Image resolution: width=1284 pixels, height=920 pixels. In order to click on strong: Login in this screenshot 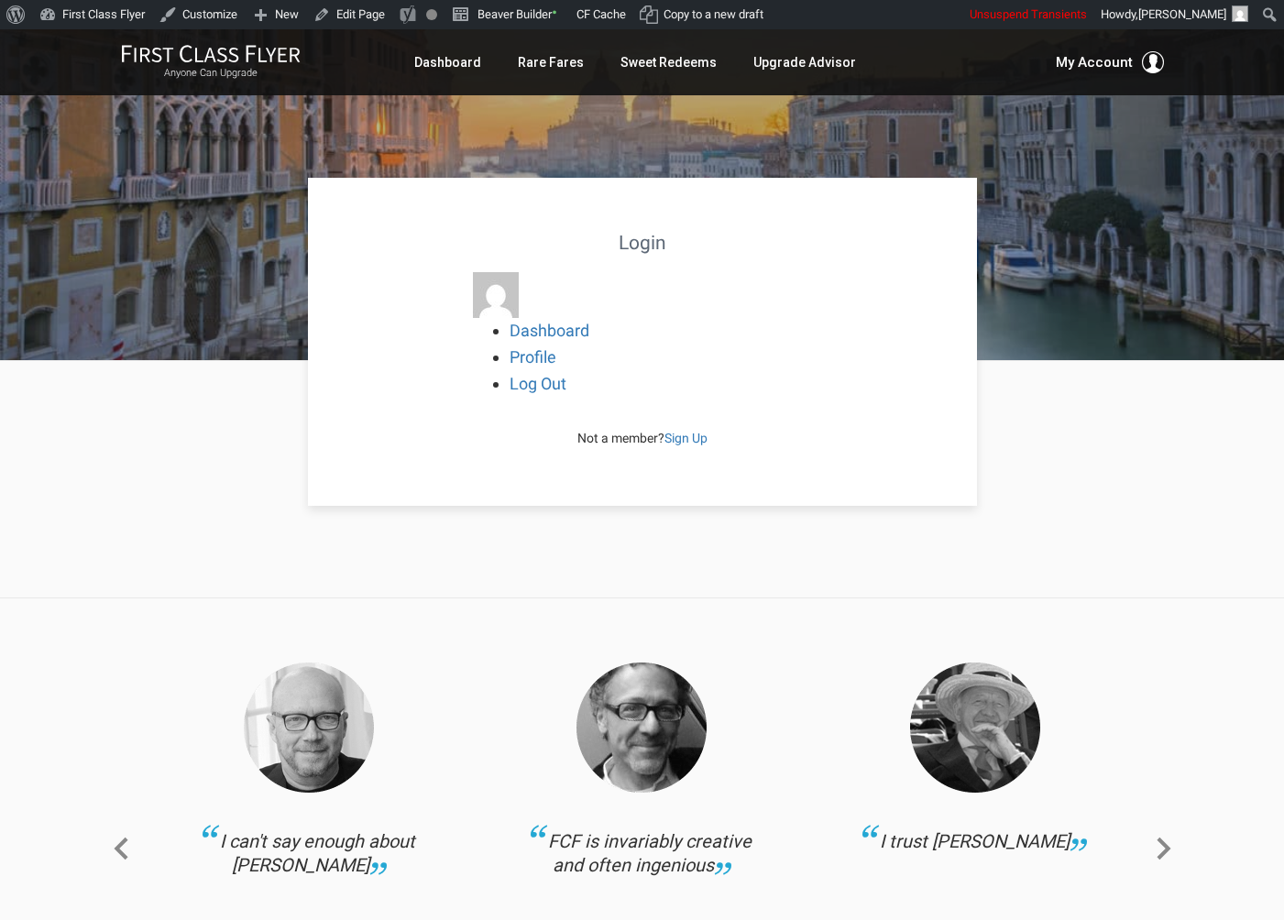, I will do `click(642, 243)`.